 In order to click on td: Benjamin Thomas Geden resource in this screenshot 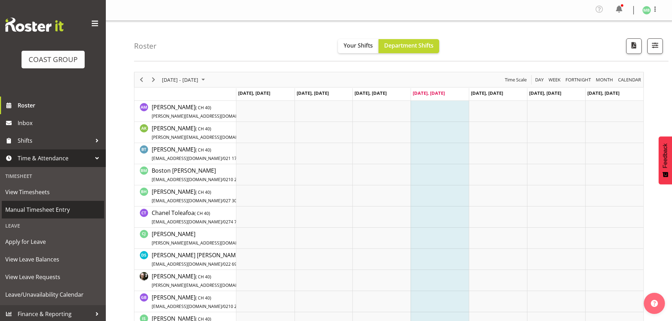, I will do `click(185, 154)`.